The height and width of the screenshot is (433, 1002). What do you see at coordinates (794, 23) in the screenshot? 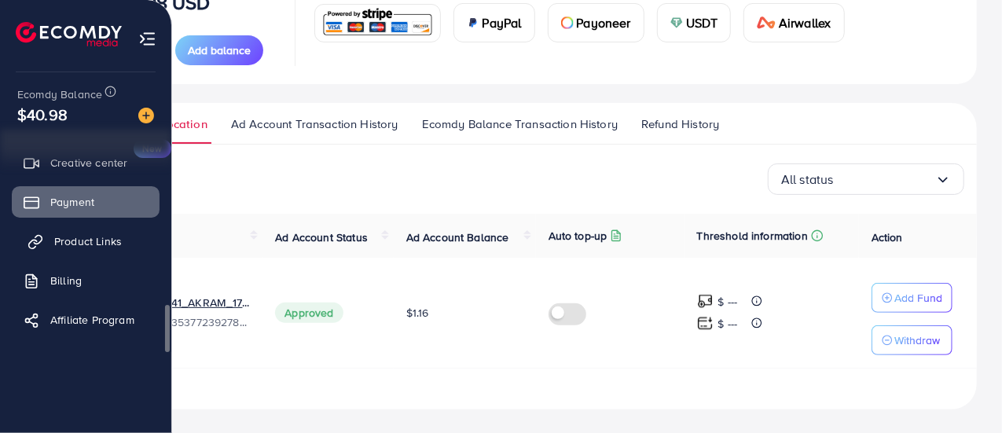
I see `a: cardAirwallex` at bounding box center [794, 23].